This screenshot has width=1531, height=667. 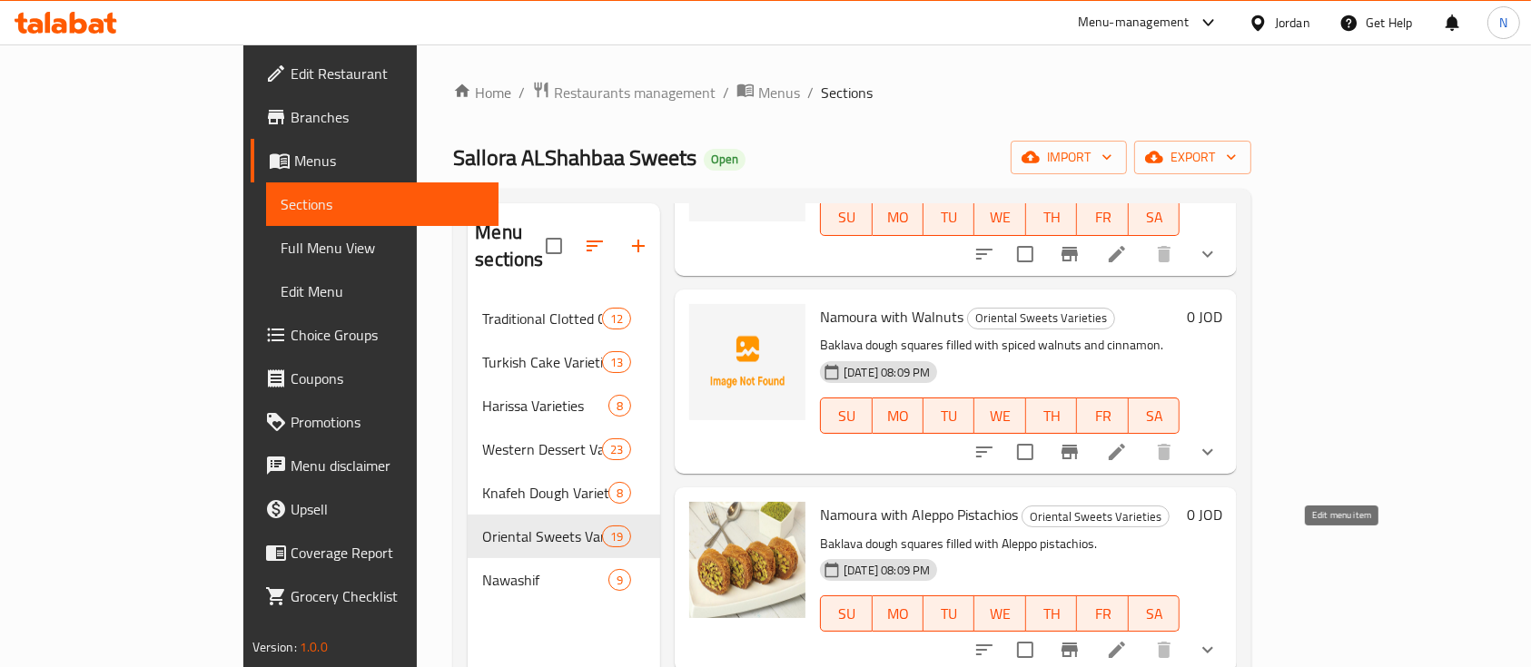 I want to click on span: Select to update, so click(x=1025, y=254).